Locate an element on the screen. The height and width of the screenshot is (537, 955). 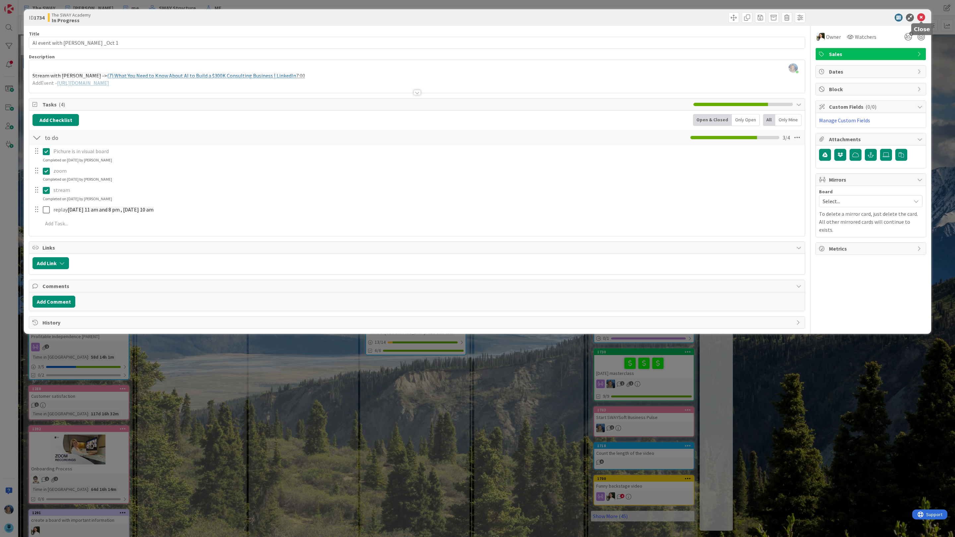
span: ID is located at coordinates (36, 18).